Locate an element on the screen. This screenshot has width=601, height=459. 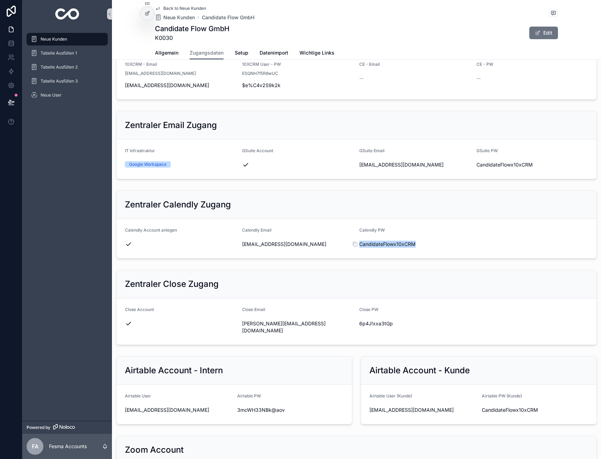
span: CE - Email is located at coordinates (370, 64).